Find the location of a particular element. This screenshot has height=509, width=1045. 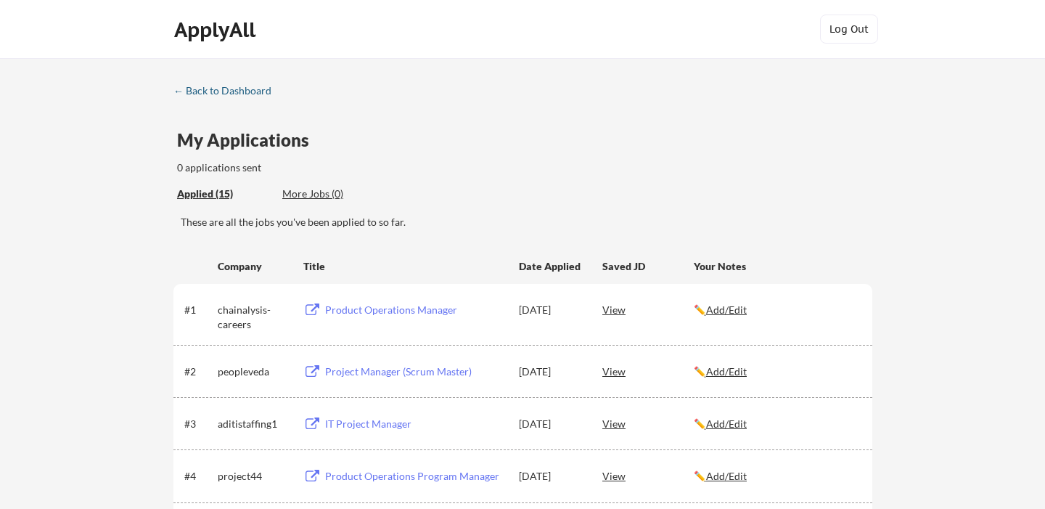

div: Project Manager (Scrum Master) is located at coordinates (415, 372).